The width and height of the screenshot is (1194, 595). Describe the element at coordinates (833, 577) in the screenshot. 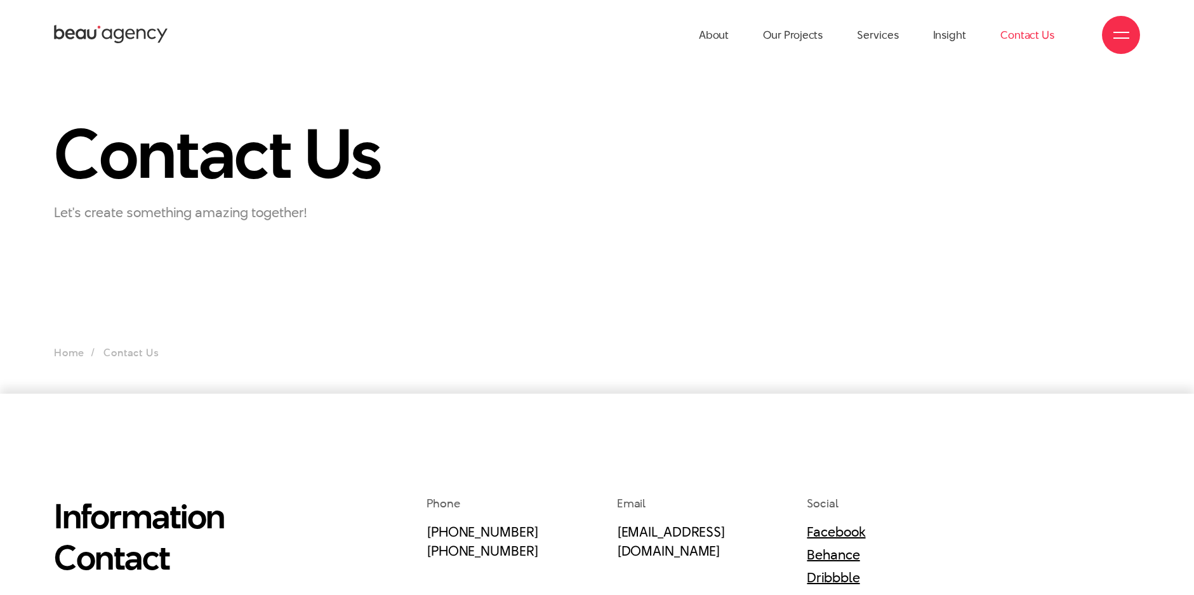

I see `a: Dribbble` at that location.